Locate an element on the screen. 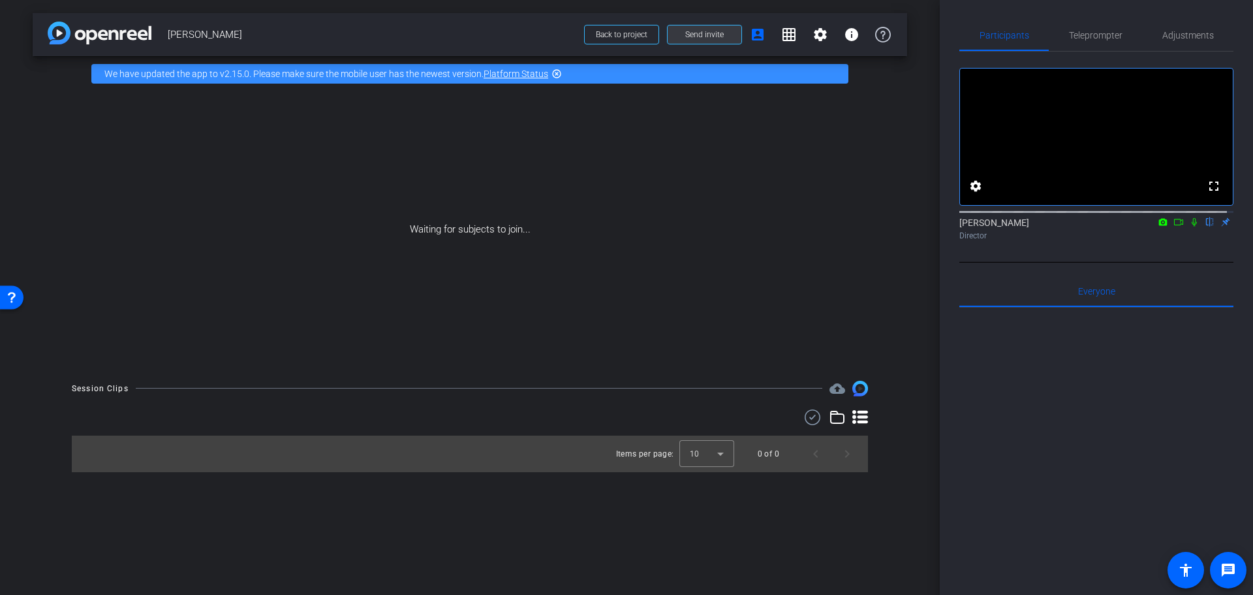 This screenshot has height=595, width=1253. span: Participants is located at coordinates (1005, 35).